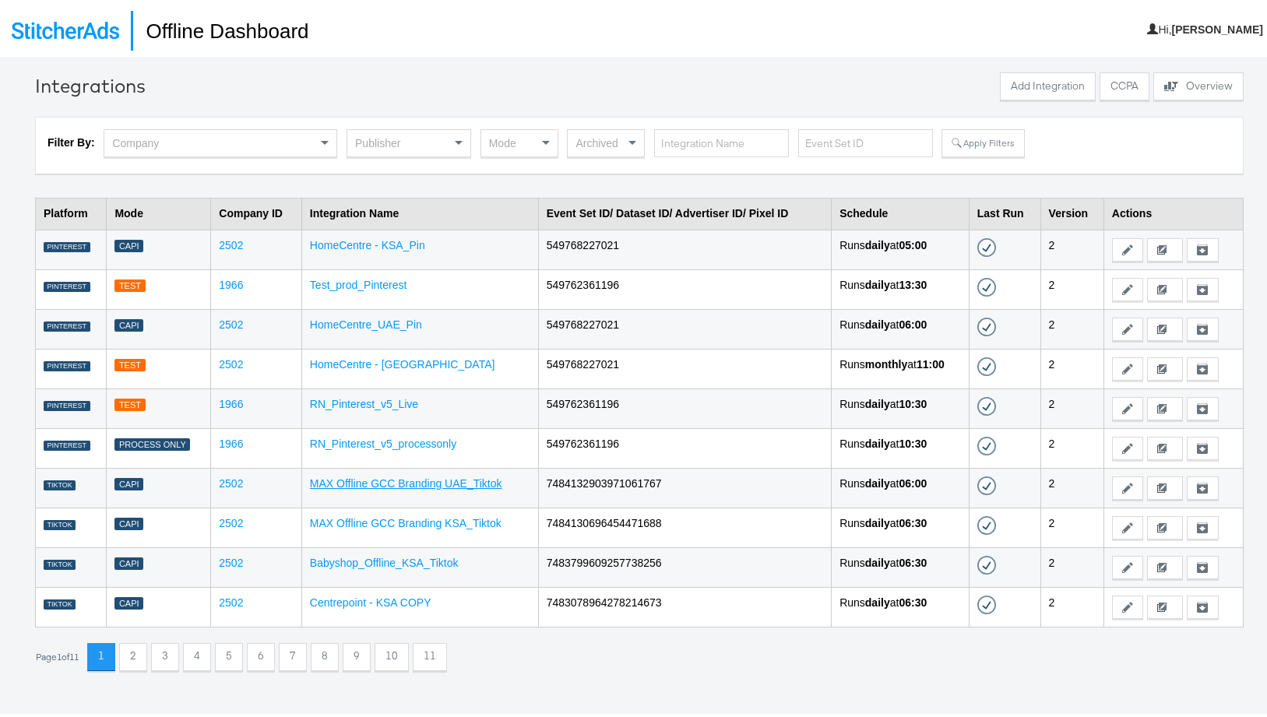  I want to click on th: Schedule, so click(900, 210).